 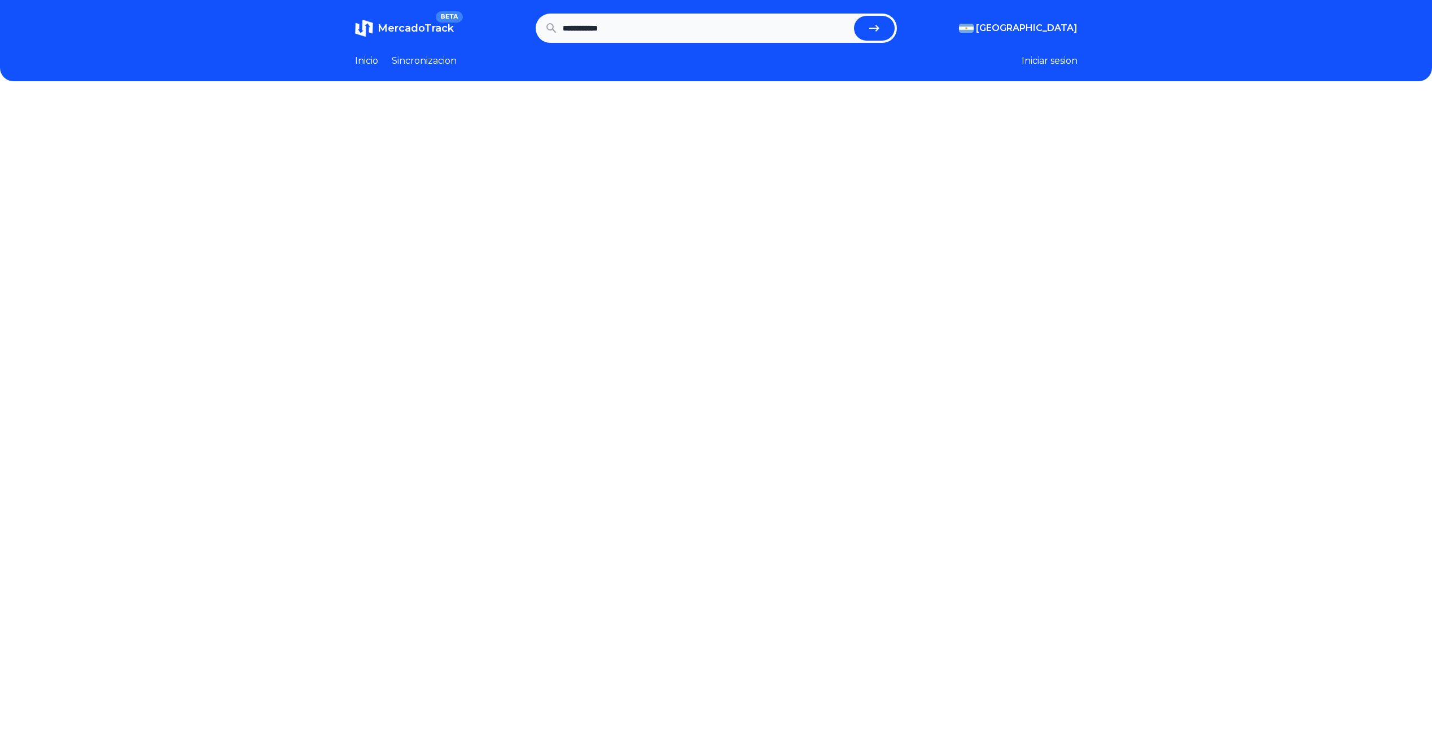 I want to click on span: BETA, so click(x=449, y=17).